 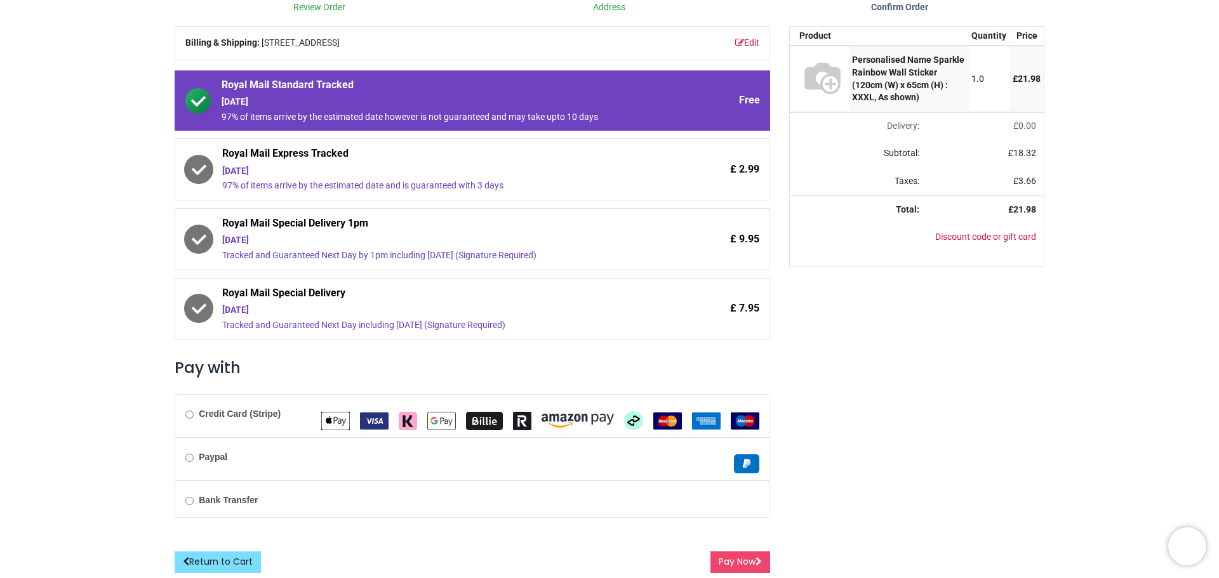 What do you see at coordinates (374, 421) in the screenshot?
I see `img: VISA` at bounding box center [374, 421].